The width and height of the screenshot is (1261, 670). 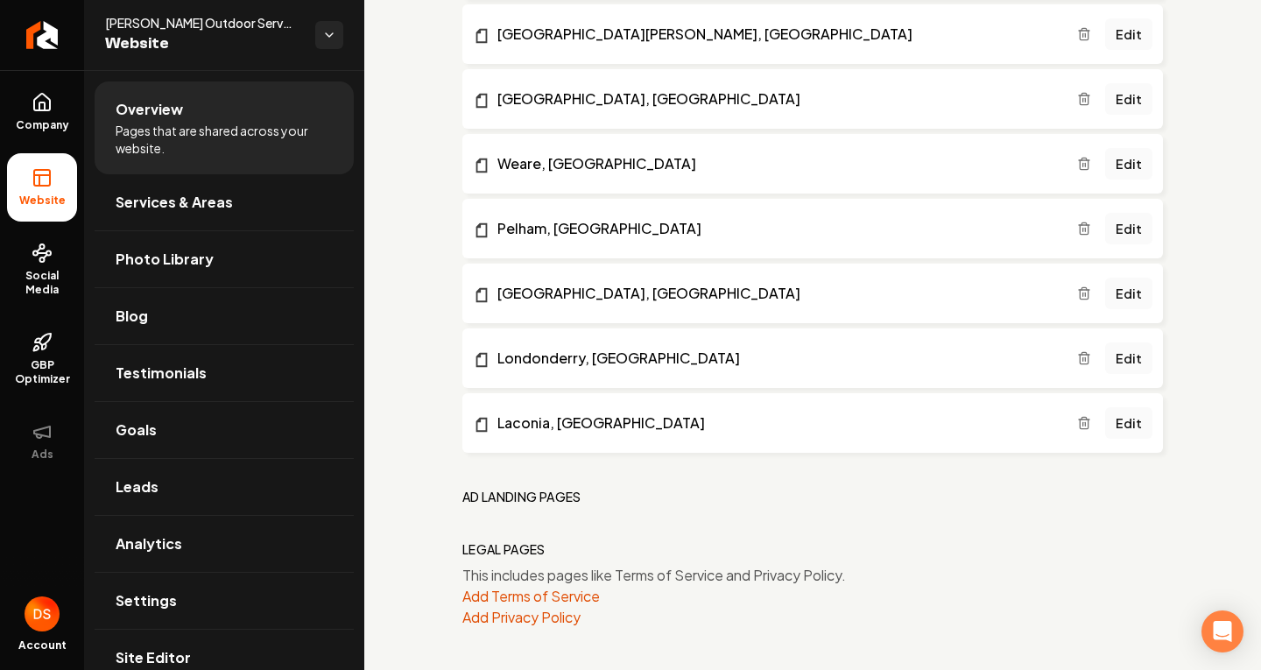 I want to click on span: Leads, so click(x=137, y=487).